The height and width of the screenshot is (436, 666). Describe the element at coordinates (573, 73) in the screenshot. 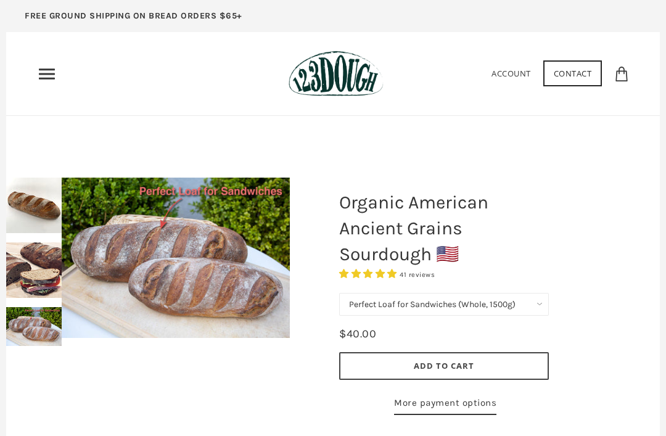

I see `a: Contact` at that location.